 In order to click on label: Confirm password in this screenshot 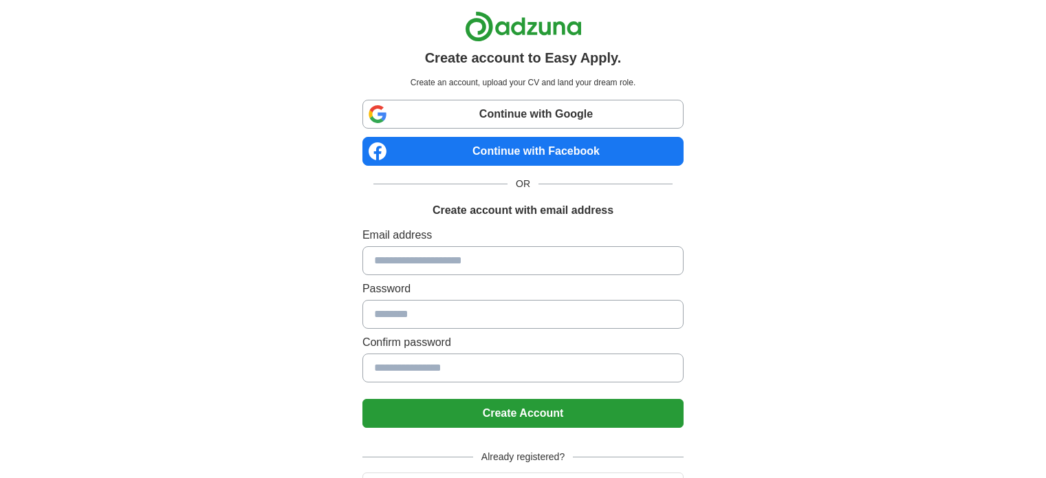, I will do `click(523, 342)`.